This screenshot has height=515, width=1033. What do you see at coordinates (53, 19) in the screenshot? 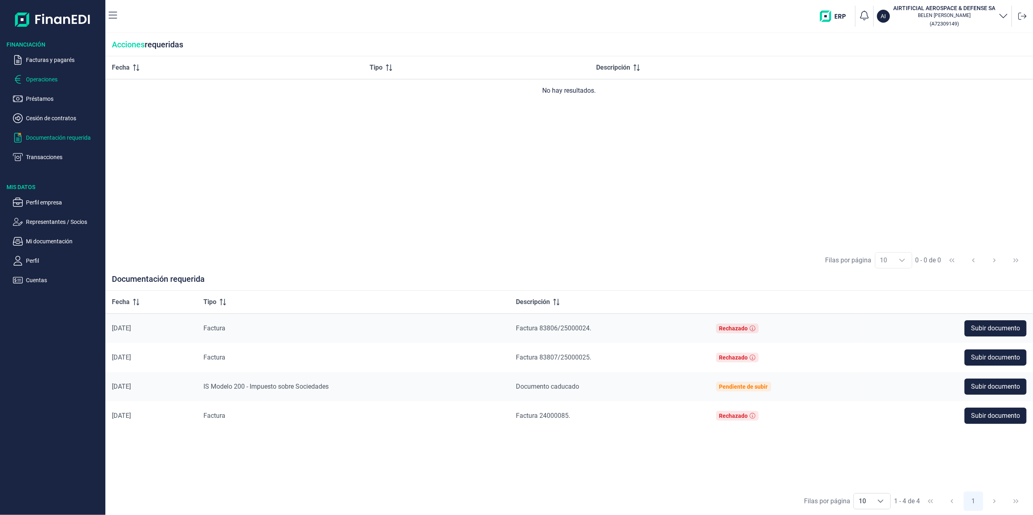
I see `img: Logo de aplicación` at bounding box center [53, 19].